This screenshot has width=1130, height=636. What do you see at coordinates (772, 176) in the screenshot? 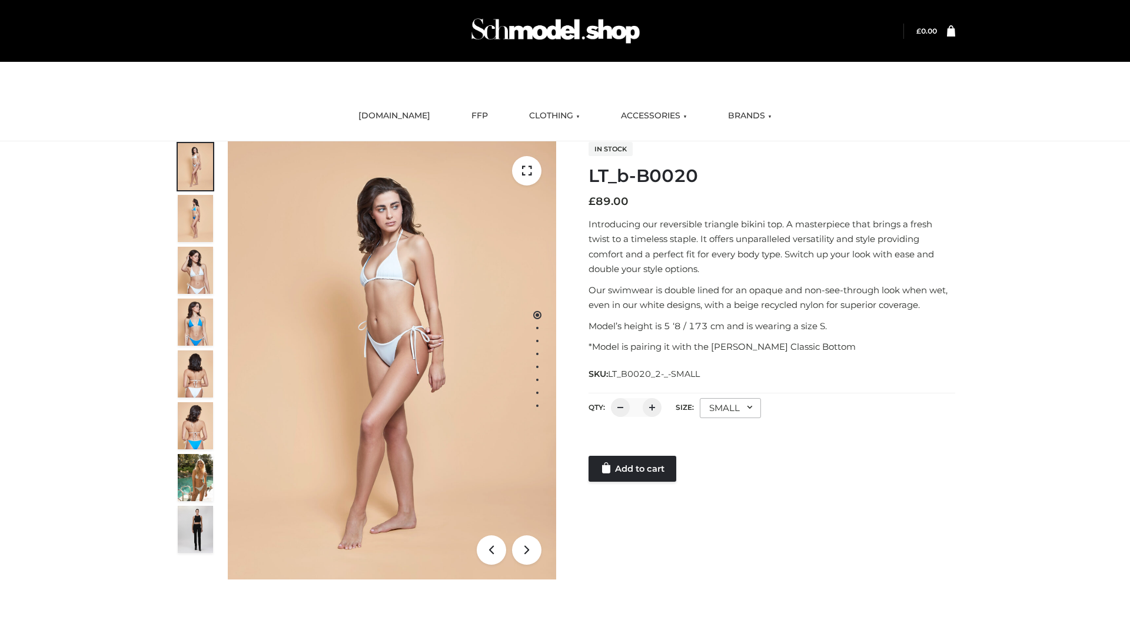
I see `h1: LT_b-B0020` at bounding box center [772, 176].